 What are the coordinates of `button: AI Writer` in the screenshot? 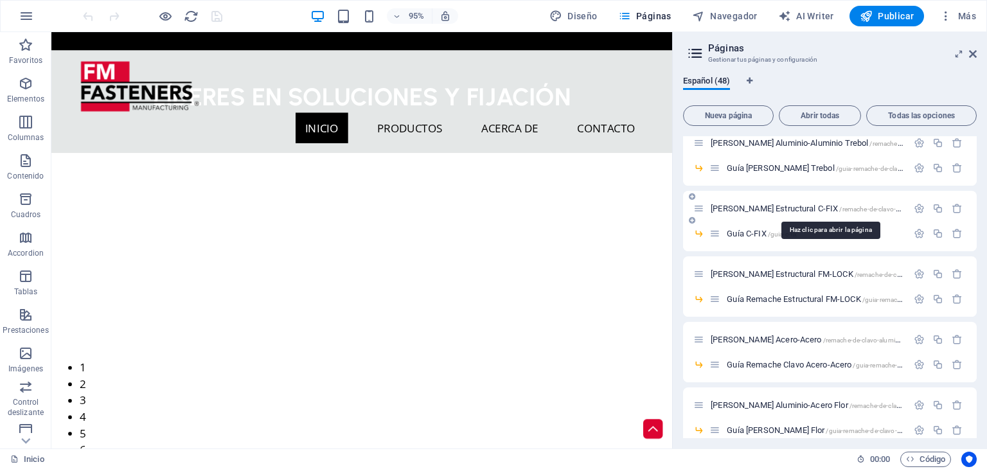 It's located at (806, 16).